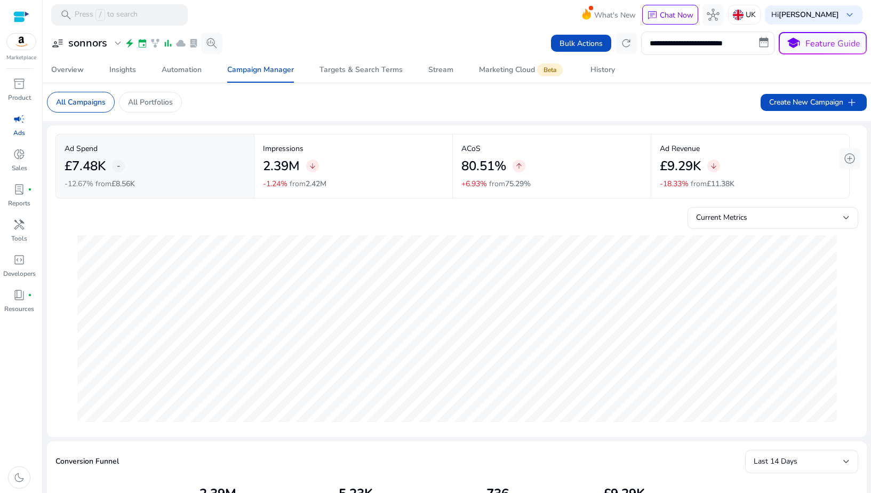 This screenshot has height=493, width=871. Describe the element at coordinates (150, 102) in the screenshot. I see `p: All Portfolios` at that location.